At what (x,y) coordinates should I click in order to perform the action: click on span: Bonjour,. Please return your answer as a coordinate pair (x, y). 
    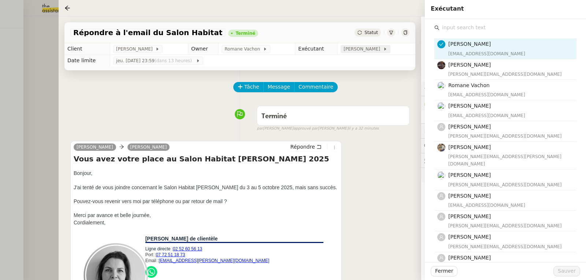
    Looking at the image, I should click on (83, 173).